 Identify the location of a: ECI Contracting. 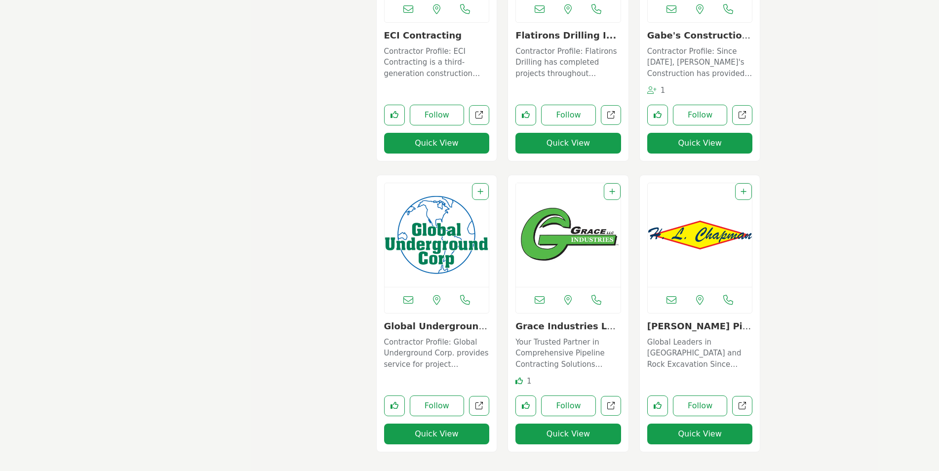
(423, 35).